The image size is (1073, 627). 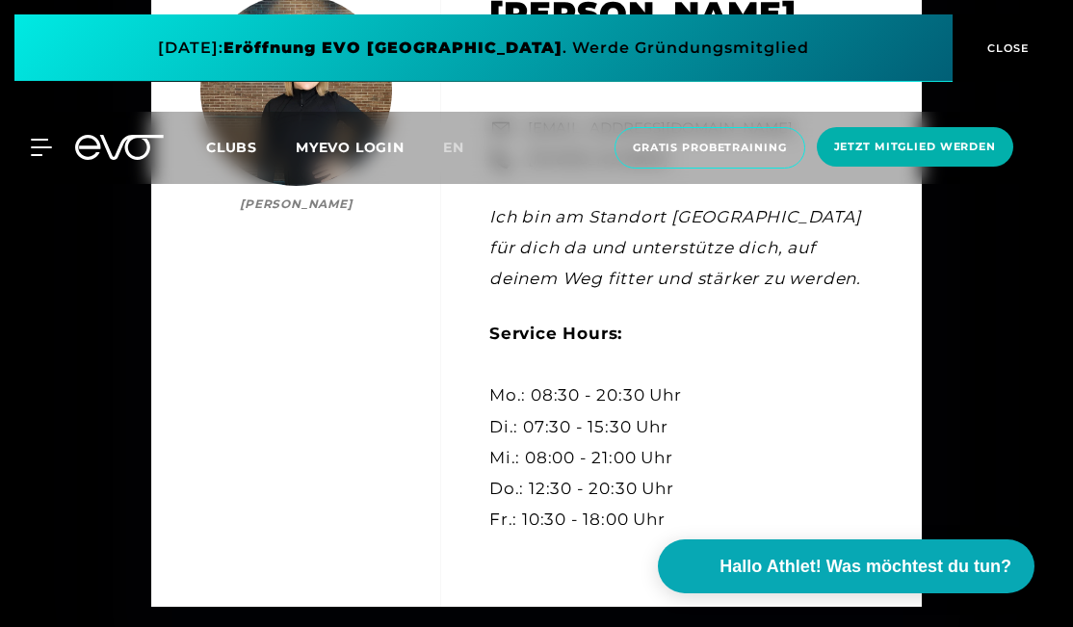 What do you see at coordinates (1006, 48) in the screenshot?
I see `button: CLOSE` at bounding box center [1006, 48].